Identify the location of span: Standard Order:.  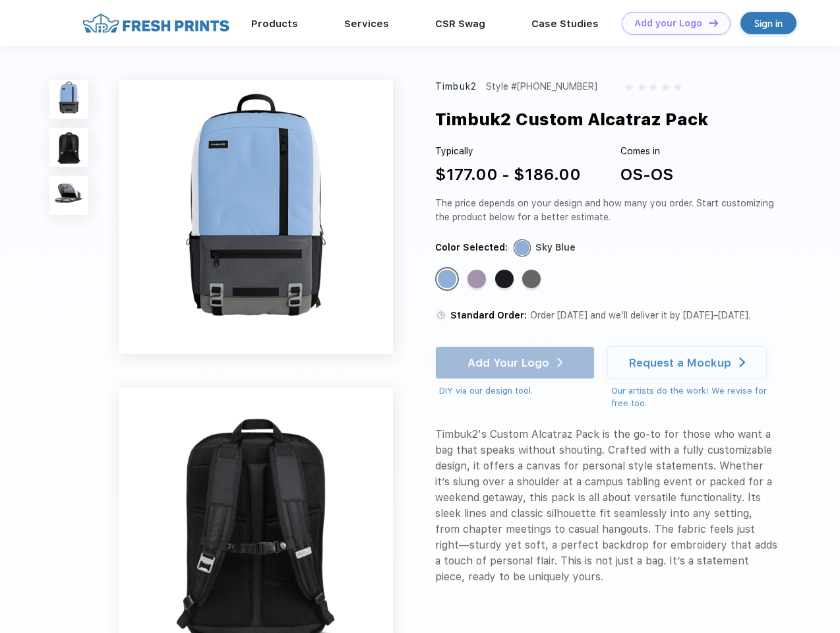
(489, 315).